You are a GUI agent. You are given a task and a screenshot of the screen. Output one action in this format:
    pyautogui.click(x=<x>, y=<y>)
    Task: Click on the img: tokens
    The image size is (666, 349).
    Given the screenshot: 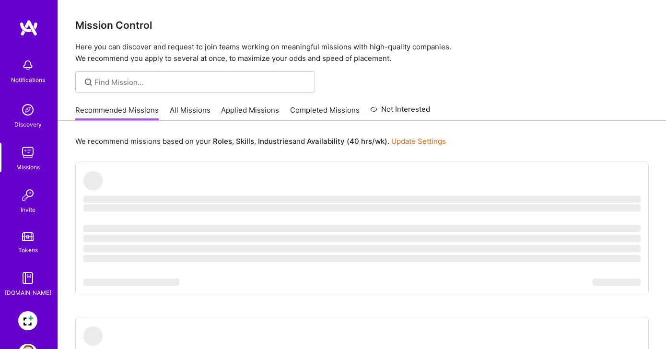 What is the action you would take?
    pyautogui.click(x=28, y=236)
    